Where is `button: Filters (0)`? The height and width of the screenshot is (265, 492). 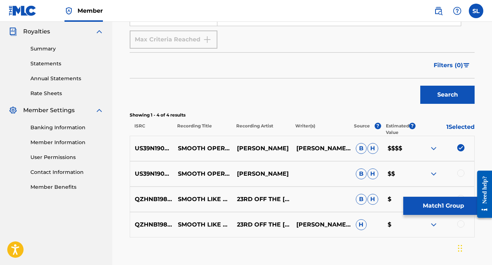
button: Filters (0) is located at coordinates (452, 65).